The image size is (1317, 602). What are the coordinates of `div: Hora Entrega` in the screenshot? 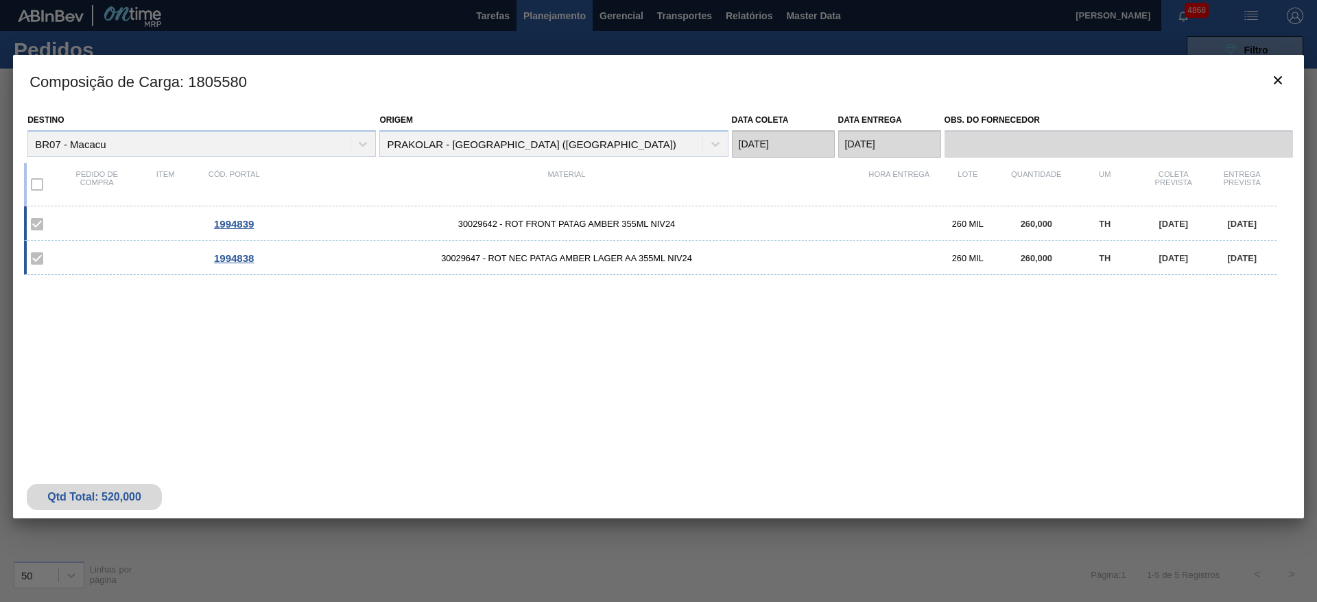 It's located at (899, 184).